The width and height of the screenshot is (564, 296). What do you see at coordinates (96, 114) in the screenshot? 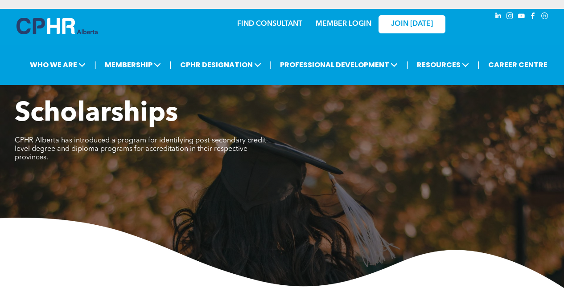
I see `span: Scholarships` at bounding box center [96, 114].